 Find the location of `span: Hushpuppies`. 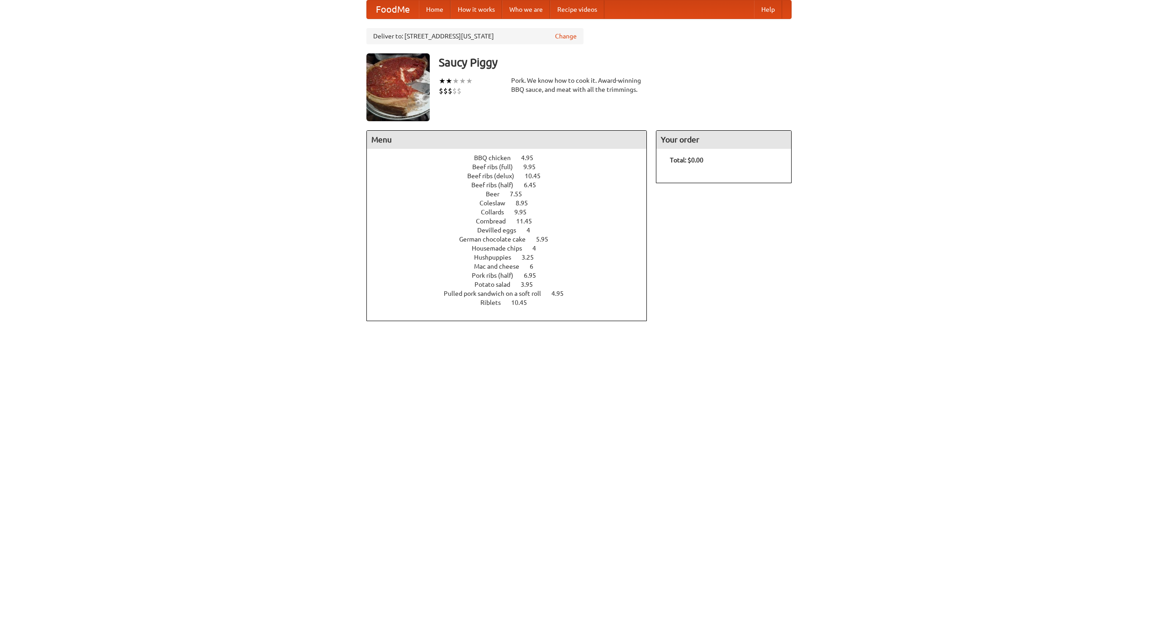

span: Hushpuppies is located at coordinates (497, 257).